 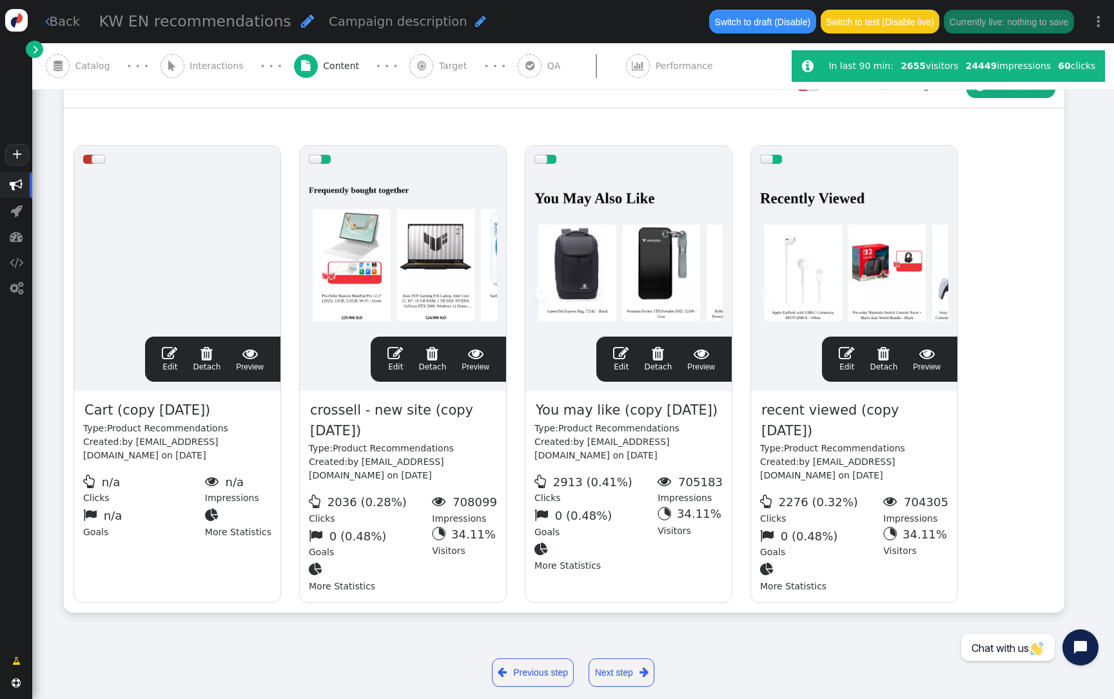 What do you see at coordinates (16, 20) in the screenshot?
I see `img: logo-icon.svg` at bounding box center [16, 20].